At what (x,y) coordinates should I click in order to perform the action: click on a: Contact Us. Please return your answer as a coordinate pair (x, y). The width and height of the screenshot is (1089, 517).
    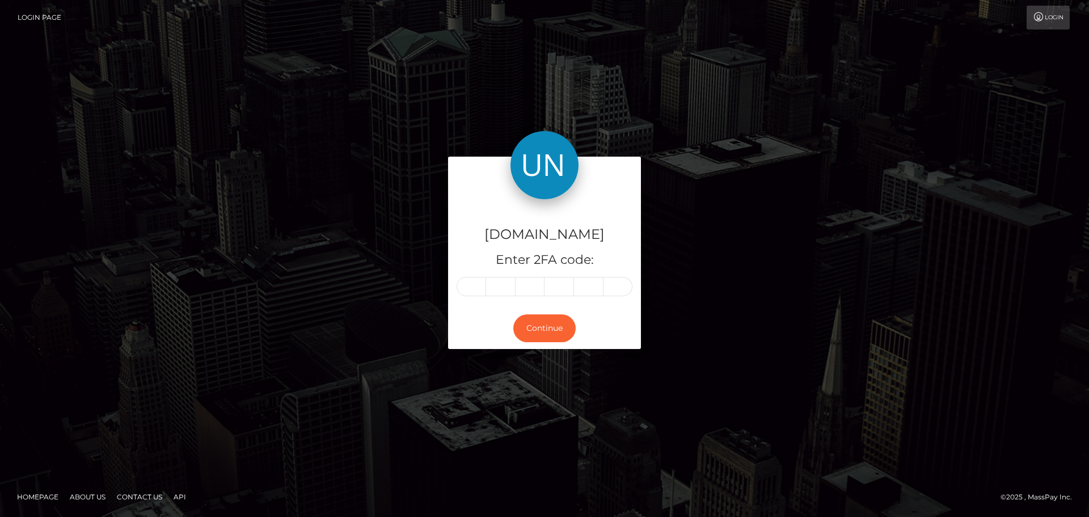
    Looking at the image, I should click on (140, 496).